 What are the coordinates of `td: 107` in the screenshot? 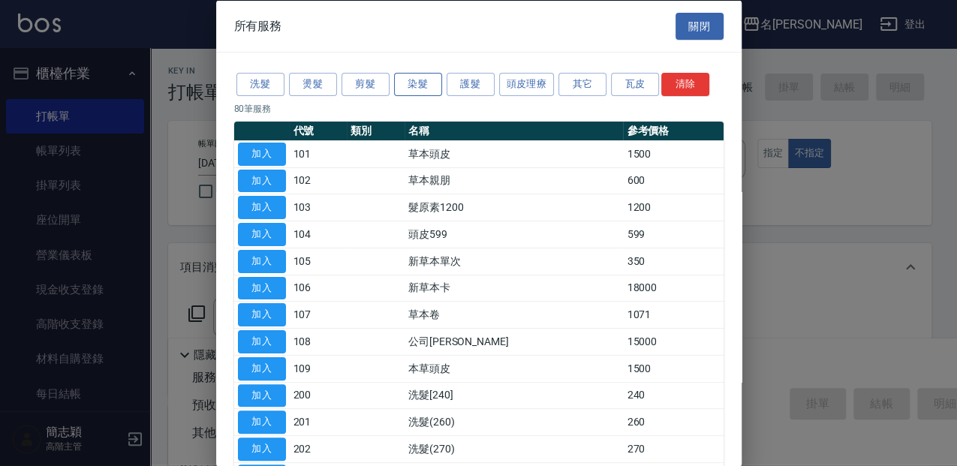 It's located at (318, 315).